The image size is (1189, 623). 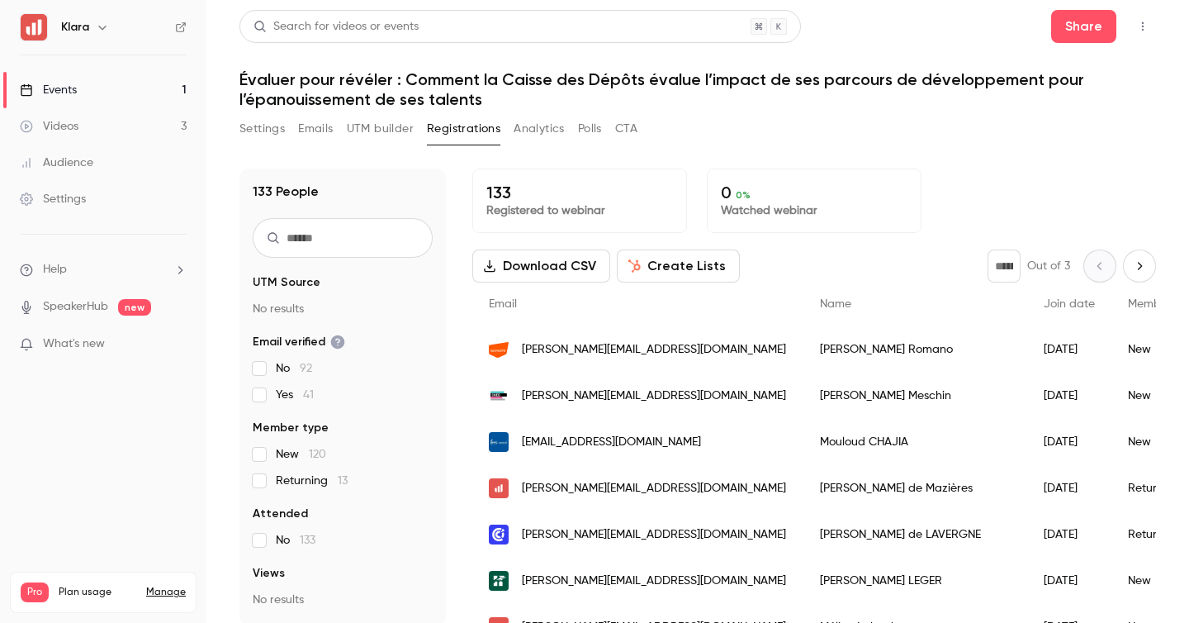 What do you see at coordinates (75, 27) in the screenshot?
I see `h6: Klara` at bounding box center [75, 27].